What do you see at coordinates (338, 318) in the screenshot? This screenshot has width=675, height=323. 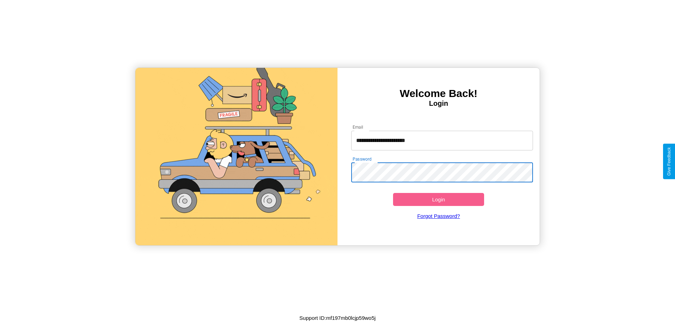 I see `p: Support ID: mf197mb0lcjp59wo5j` at bounding box center [338, 318].